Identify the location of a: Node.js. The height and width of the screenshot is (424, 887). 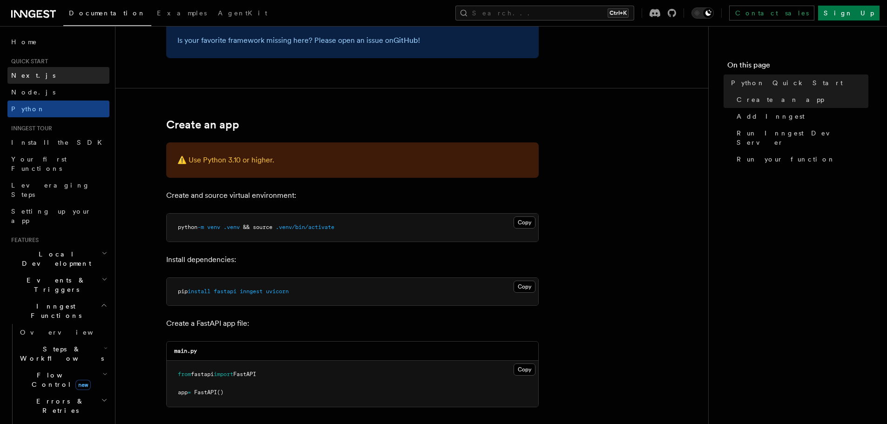
(58, 92).